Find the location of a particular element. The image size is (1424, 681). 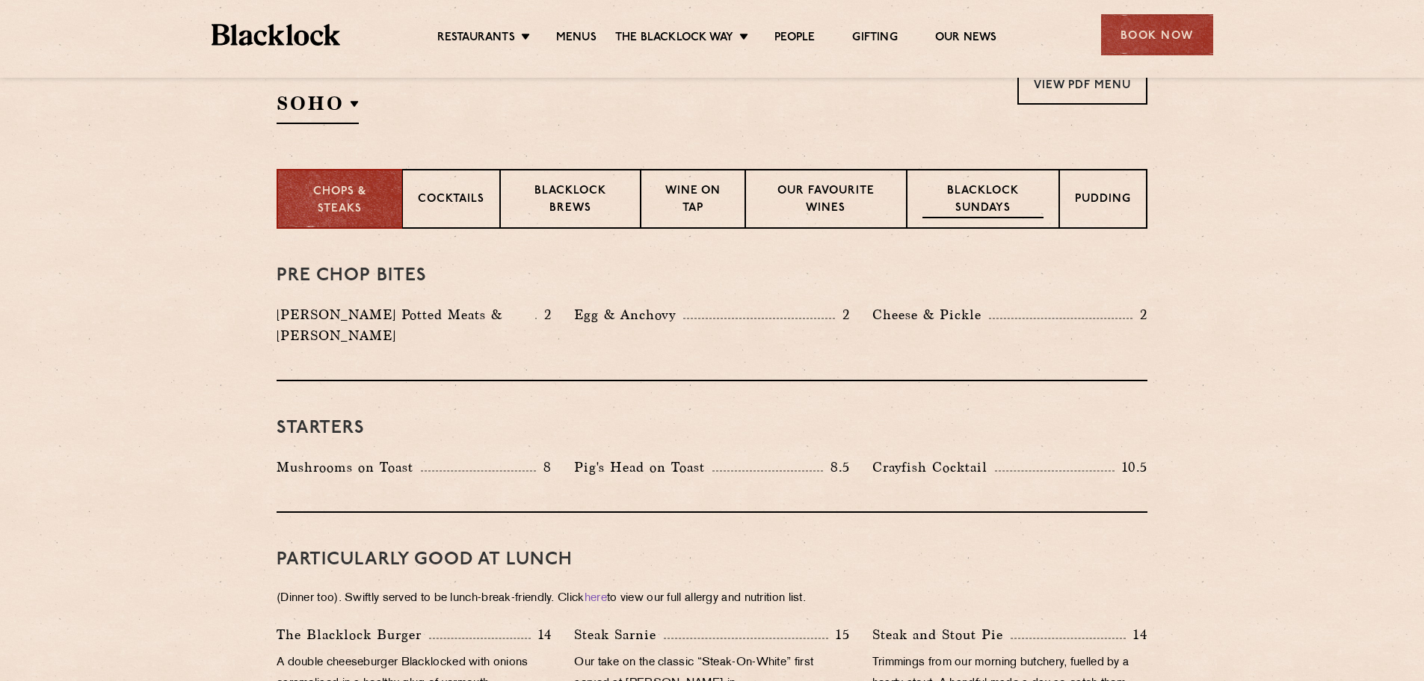

p: Mushrooms on Toast is located at coordinates (348, 467).